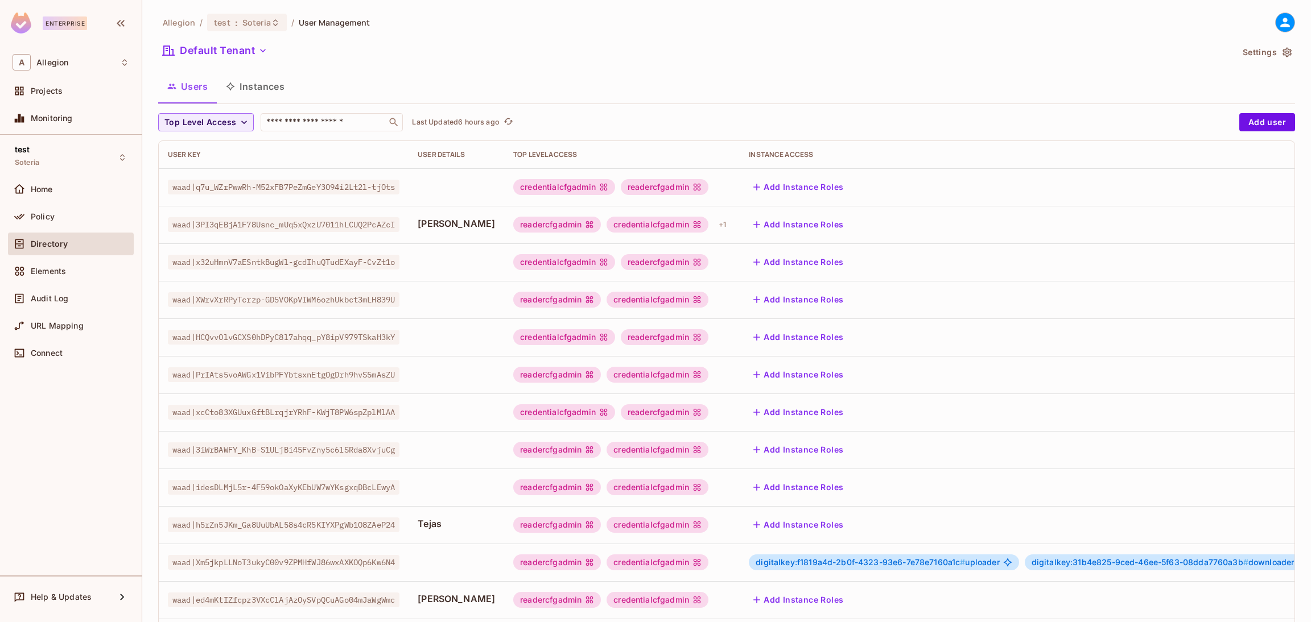 This screenshot has height=622, width=1311. I want to click on span: Tejas, so click(456, 524).